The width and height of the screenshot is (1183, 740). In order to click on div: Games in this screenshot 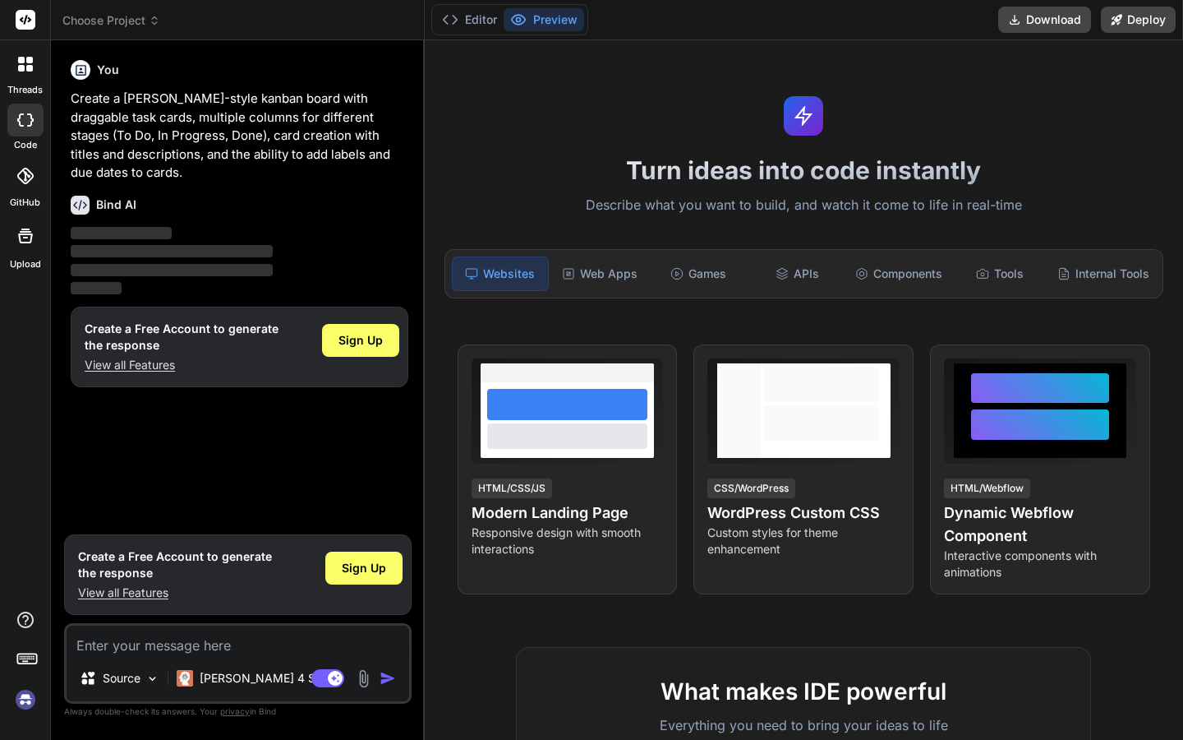, I will do `click(699, 274)`.